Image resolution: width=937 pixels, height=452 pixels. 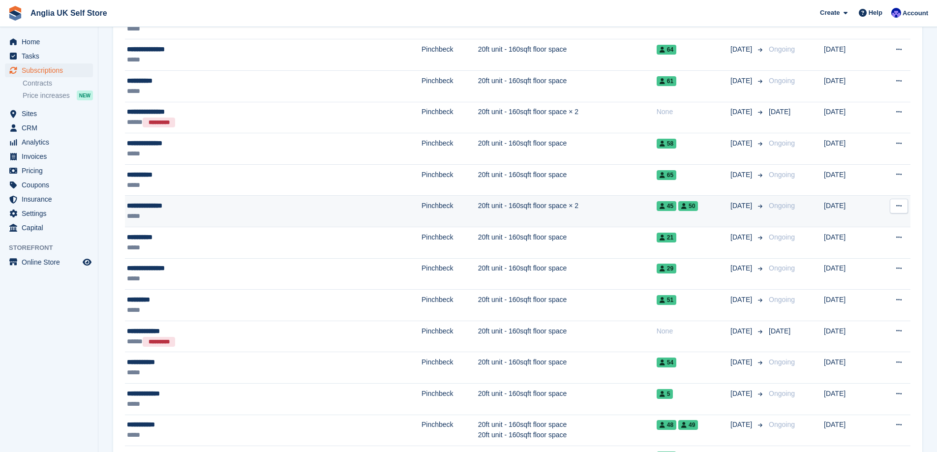 What do you see at coordinates (51, 262) in the screenshot?
I see `span: Online Store` at bounding box center [51, 262].